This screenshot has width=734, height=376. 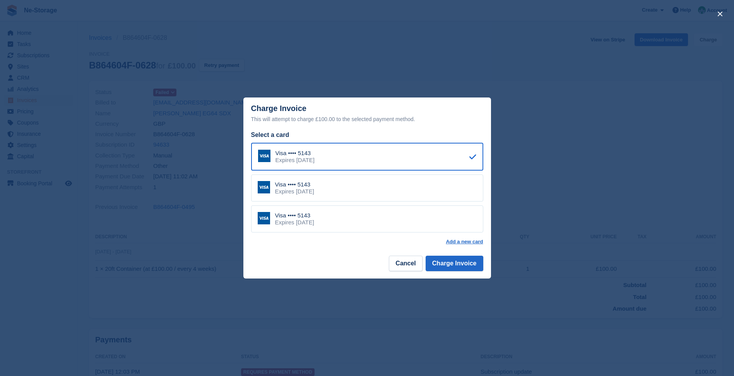 I want to click on a: Add a new card, so click(x=464, y=242).